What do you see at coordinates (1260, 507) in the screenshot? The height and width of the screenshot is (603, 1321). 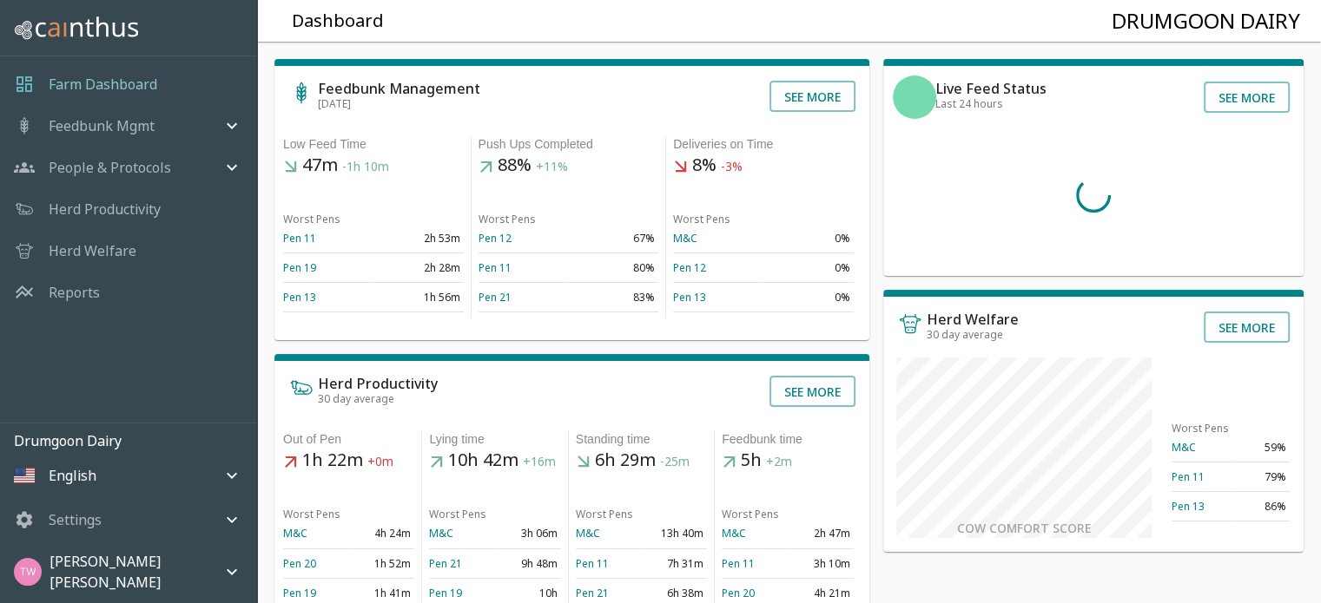 I see `td: 86%` at bounding box center [1260, 507].